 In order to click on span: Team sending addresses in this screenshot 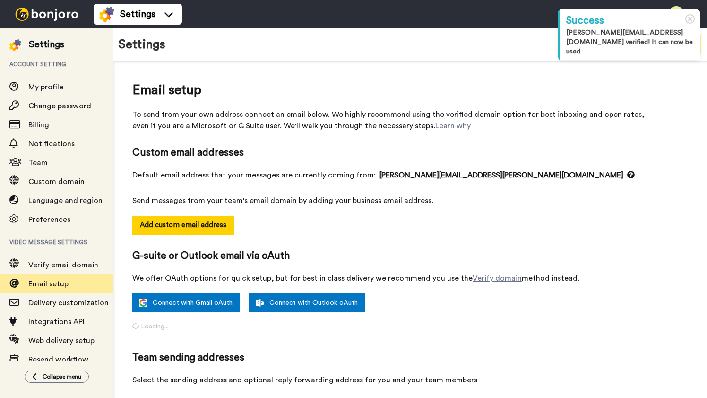, I will do `click(392, 357)`.